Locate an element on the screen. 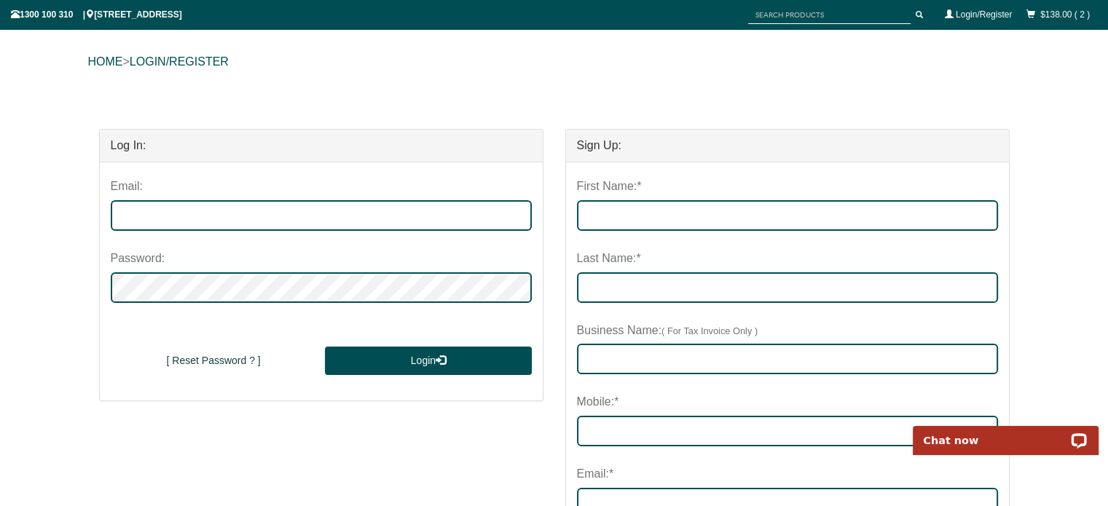 Image resolution: width=1108 pixels, height=506 pixels. label: Password: is located at coordinates (138, 259).